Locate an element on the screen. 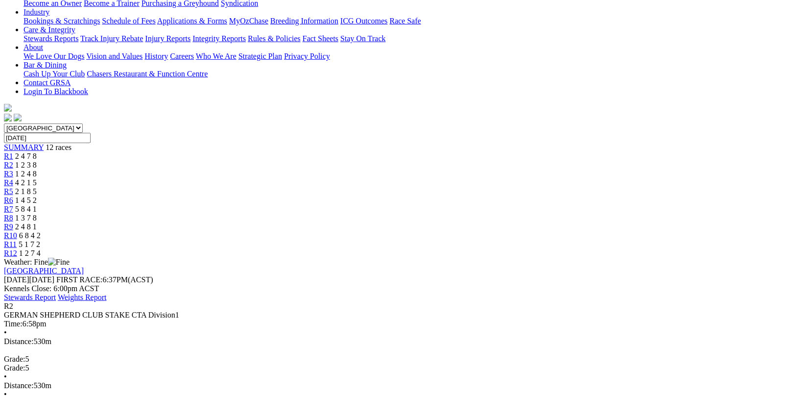 The width and height of the screenshot is (790, 396). span: R11 is located at coordinates (10, 244).